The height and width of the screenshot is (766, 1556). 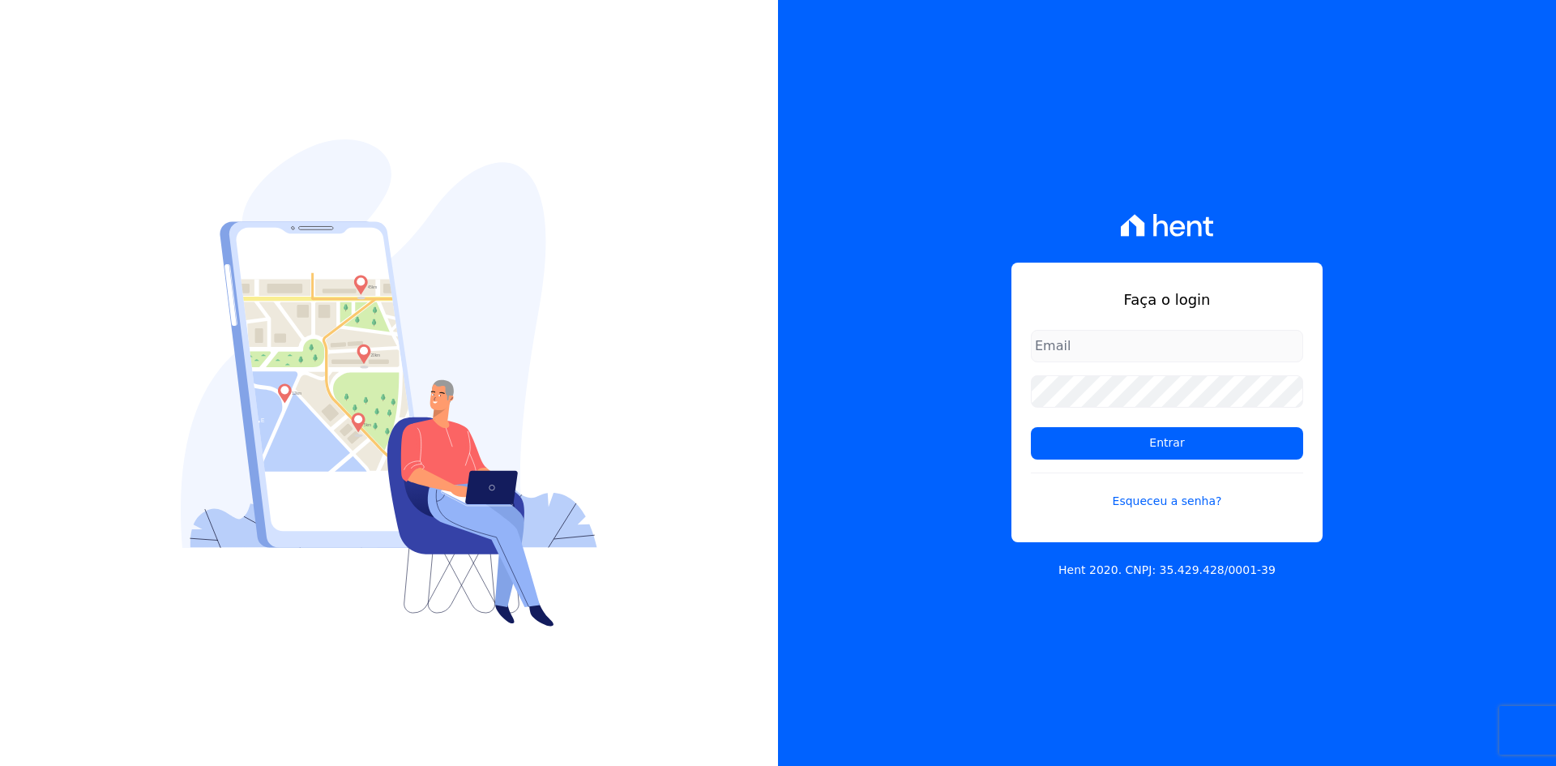 I want to click on p: Hent 2020. CNPJ: 35.429.428/0001-39, so click(x=1167, y=570).